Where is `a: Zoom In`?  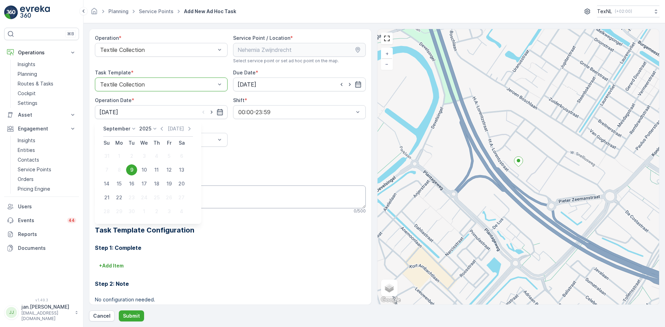 a: Zoom In is located at coordinates (387, 54).